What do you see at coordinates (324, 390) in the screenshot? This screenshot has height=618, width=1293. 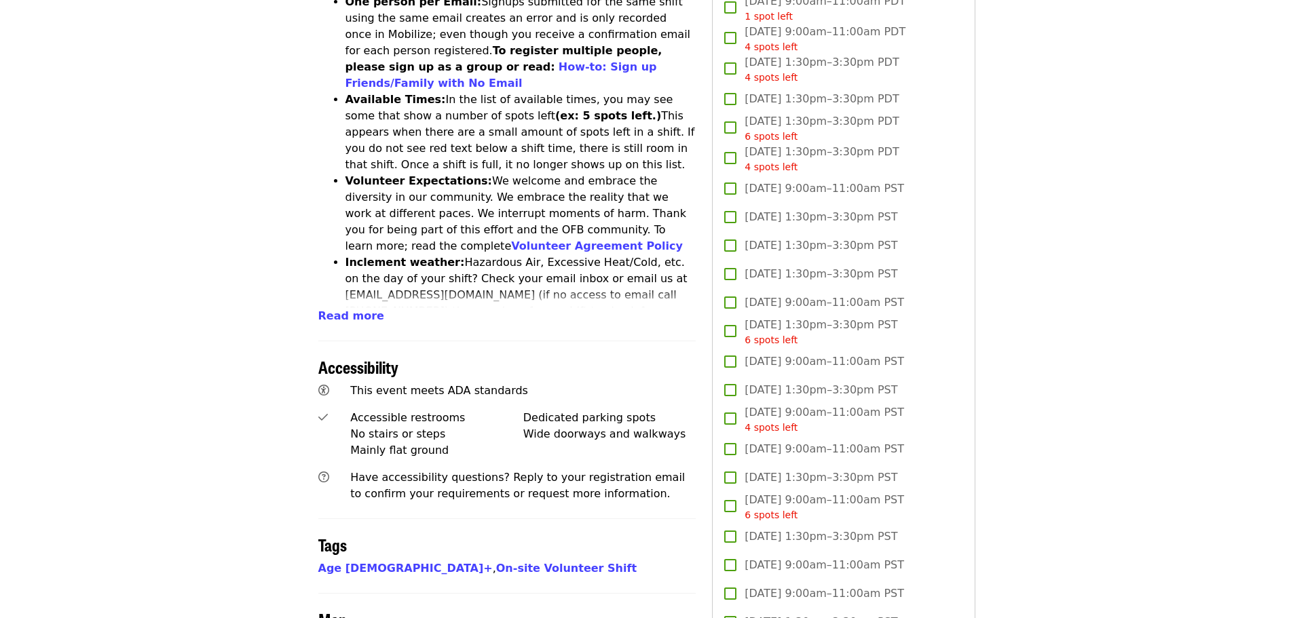 I see `i: universal-access icon` at bounding box center [324, 390].